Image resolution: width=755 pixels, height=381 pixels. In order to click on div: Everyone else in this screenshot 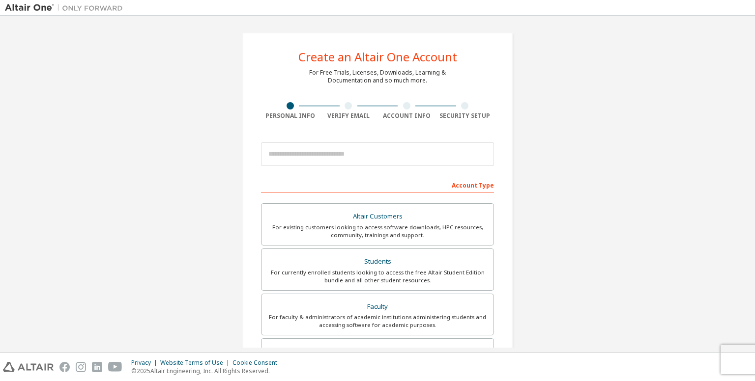, I will do `click(377, 352)`.